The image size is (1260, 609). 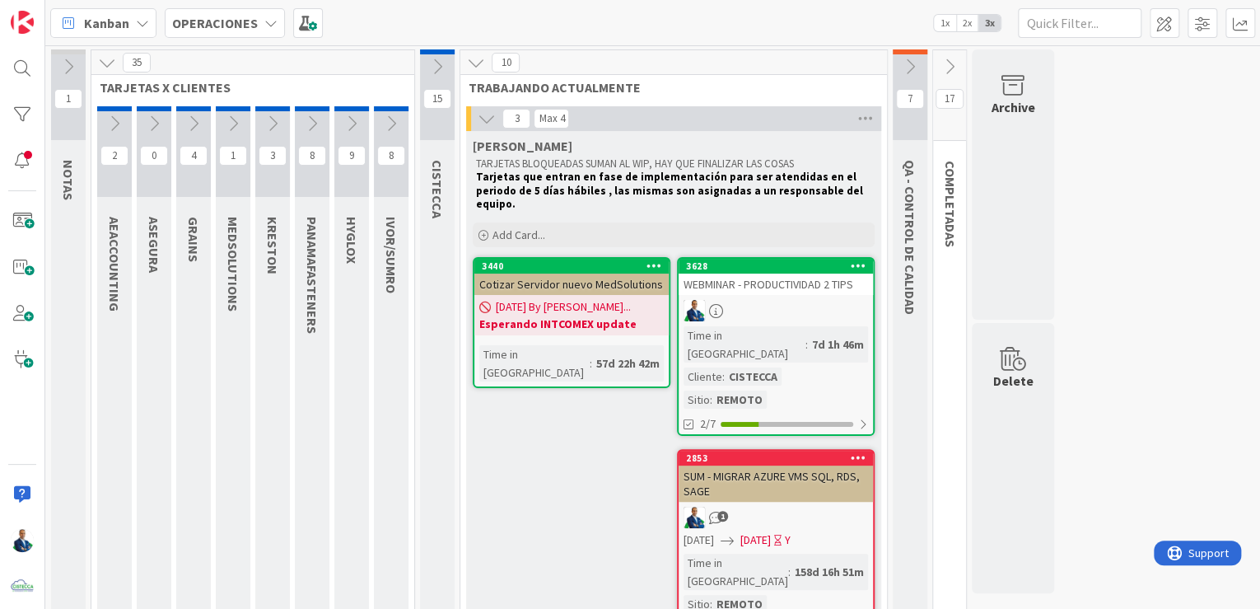 What do you see at coordinates (522, 146) in the screenshot?
I see `span: GABRIEL` at bounding box center [522, 146].